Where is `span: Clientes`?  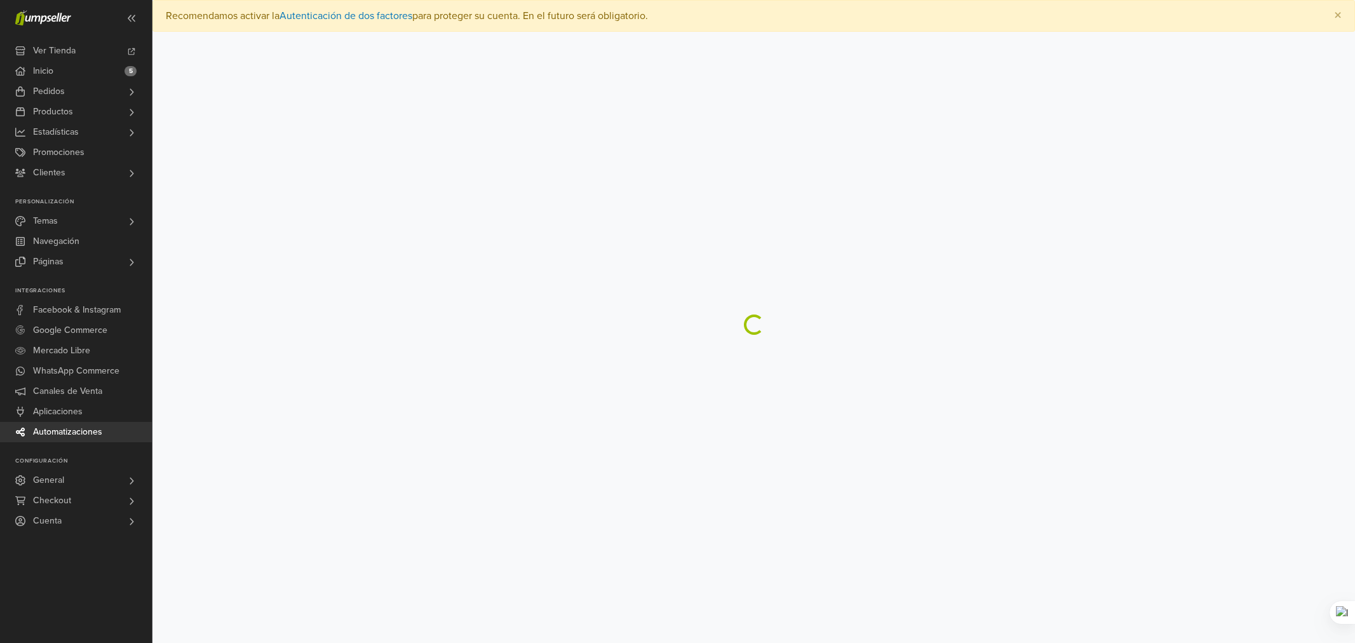 span: Clientes is located at coordinates (49, 173).